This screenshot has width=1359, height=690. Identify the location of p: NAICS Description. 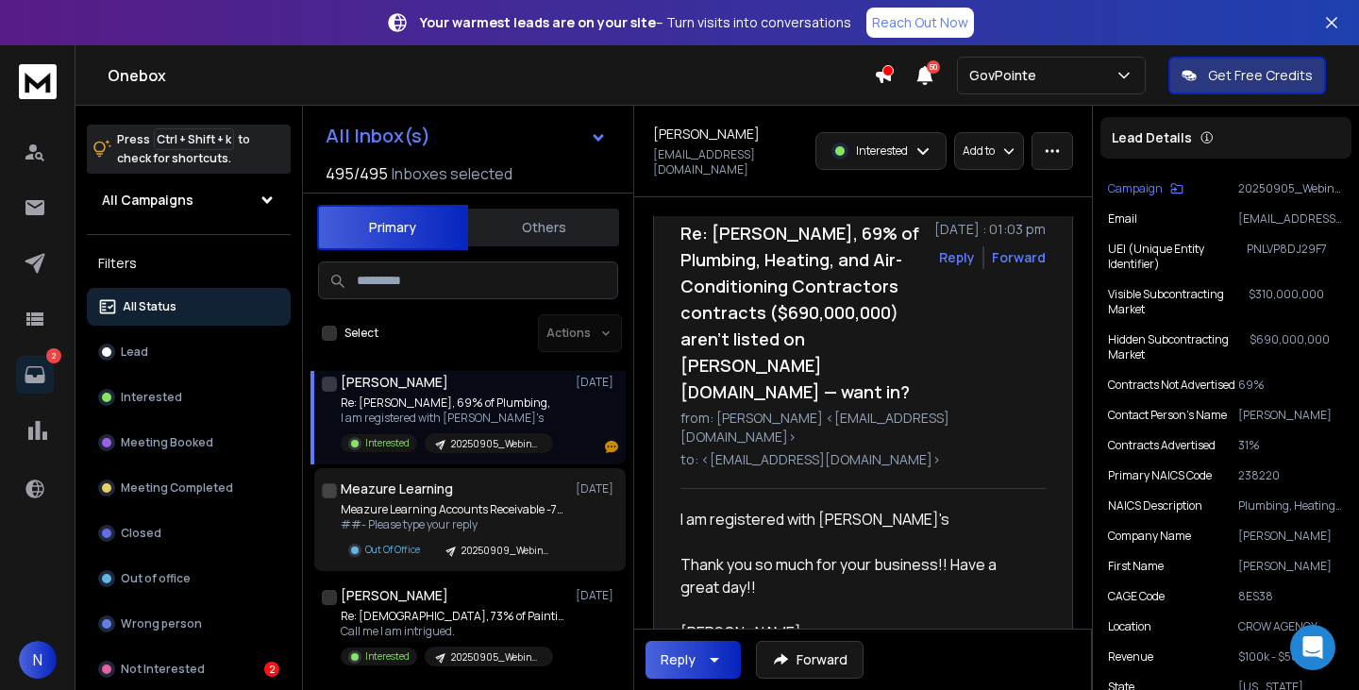
(1155, 506).